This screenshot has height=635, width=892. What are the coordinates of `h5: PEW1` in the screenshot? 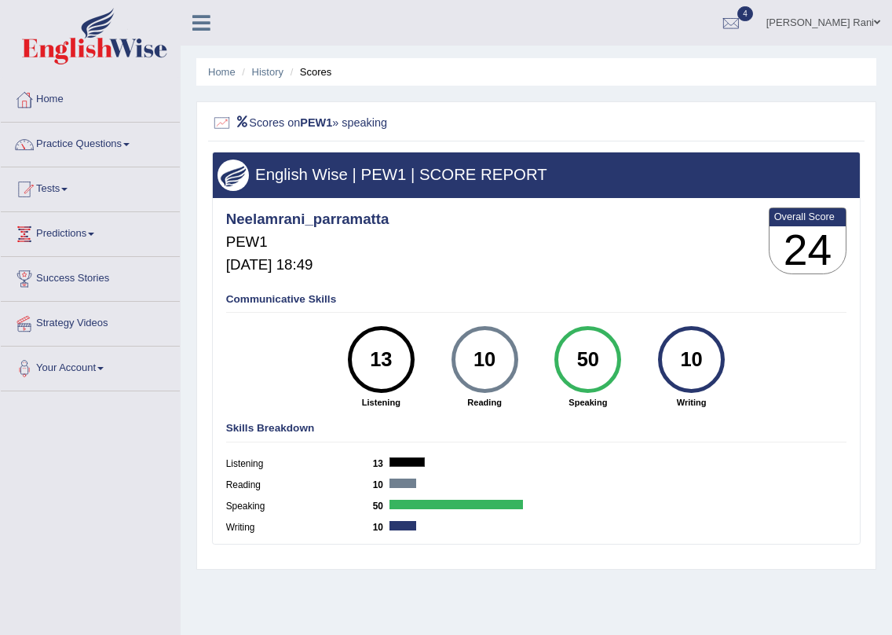 It's located at (308, 242).